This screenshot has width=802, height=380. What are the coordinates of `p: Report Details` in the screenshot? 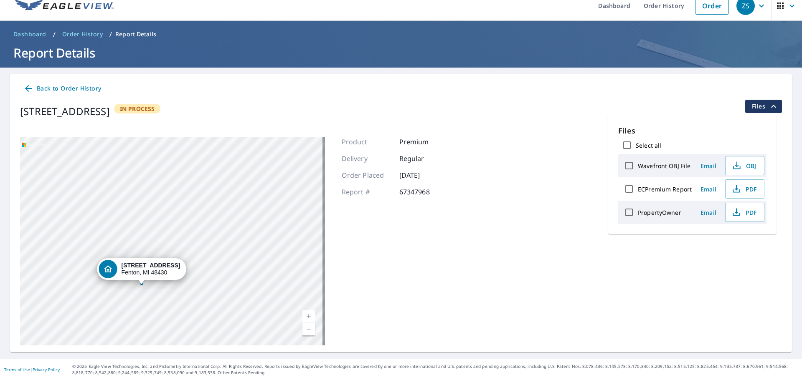 It's located at (136, 34).